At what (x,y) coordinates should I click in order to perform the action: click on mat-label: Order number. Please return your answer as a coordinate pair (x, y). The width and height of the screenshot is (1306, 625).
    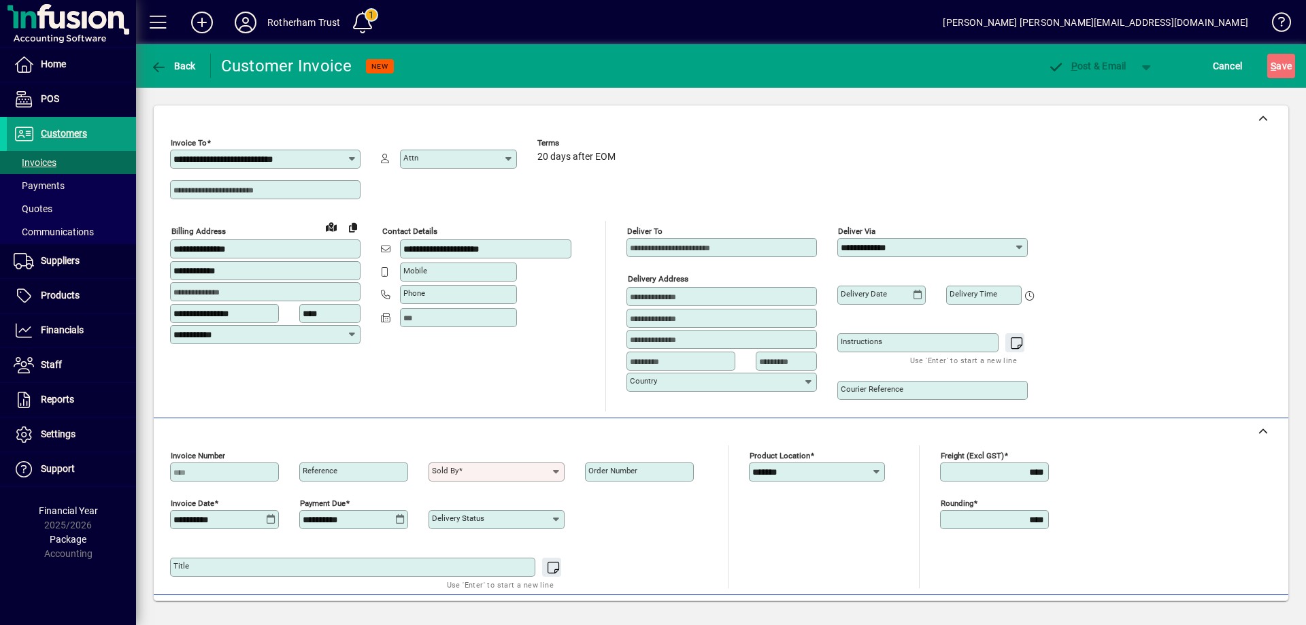
    Looking at the image, I should click on (613, 471).